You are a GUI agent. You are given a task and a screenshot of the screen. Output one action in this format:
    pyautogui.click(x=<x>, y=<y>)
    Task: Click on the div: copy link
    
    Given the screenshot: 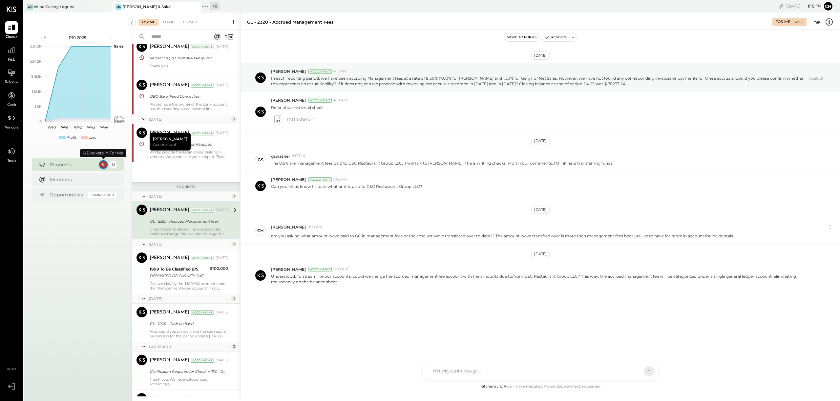 What is the action you would take?
    pyautogui.click(x=781, y=6)
    